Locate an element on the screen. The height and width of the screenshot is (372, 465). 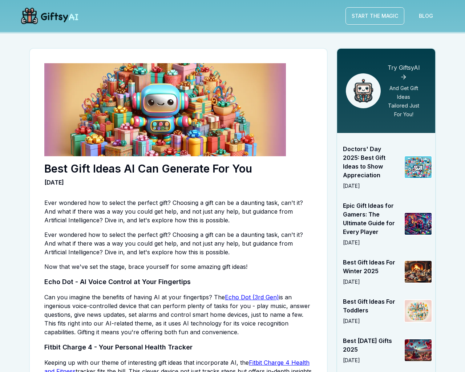
div: Epic Gift Ideas for Gamers: The Ultimate Guide for Every Player is located at coordinates (370, 219).